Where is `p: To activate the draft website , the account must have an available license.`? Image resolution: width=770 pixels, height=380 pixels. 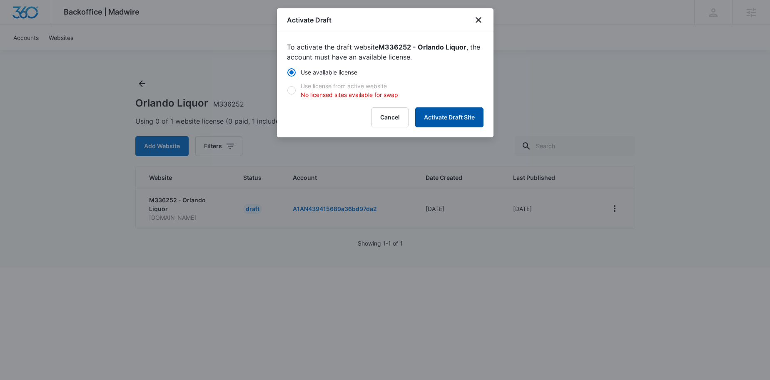
p: To activate the draft website , the account must have an available license. is located at coordinates (385, 52).